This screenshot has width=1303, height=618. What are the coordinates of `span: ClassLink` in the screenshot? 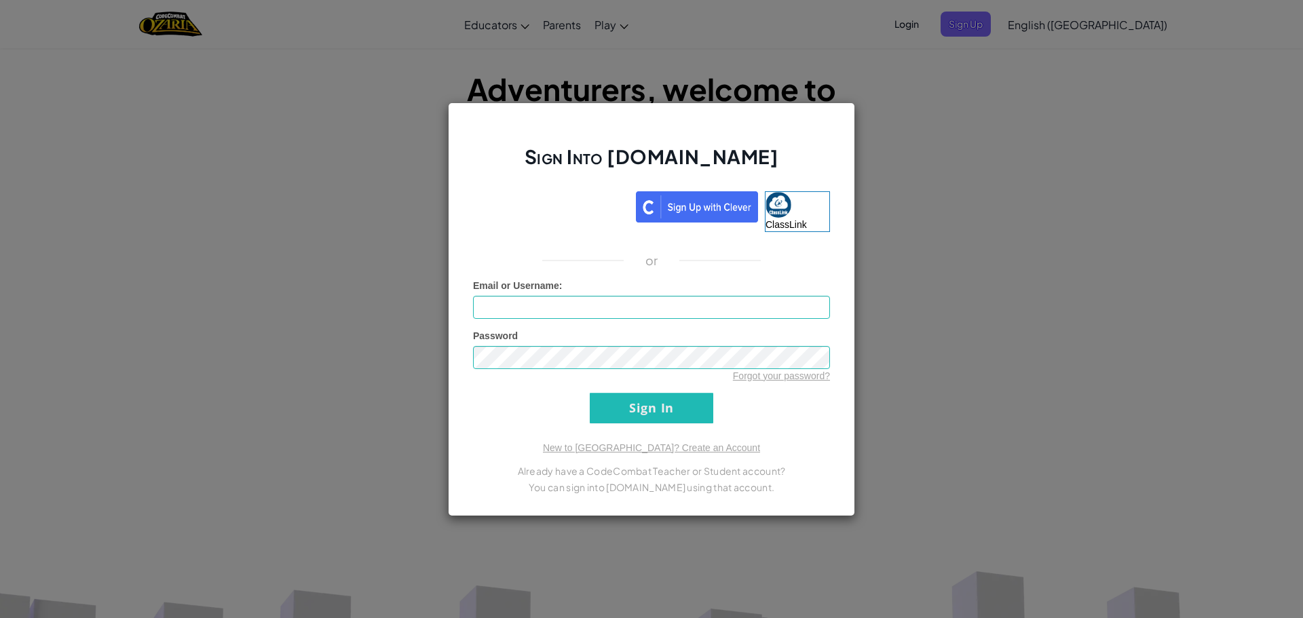 It's located at (786, 225).